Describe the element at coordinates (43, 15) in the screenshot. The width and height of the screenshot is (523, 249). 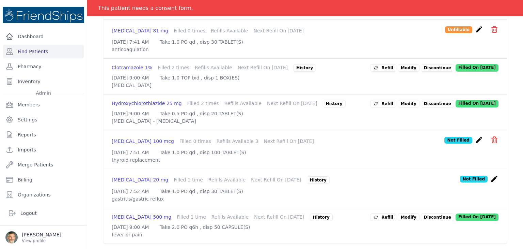
I see `img: Medical Missions EMR` at that location.